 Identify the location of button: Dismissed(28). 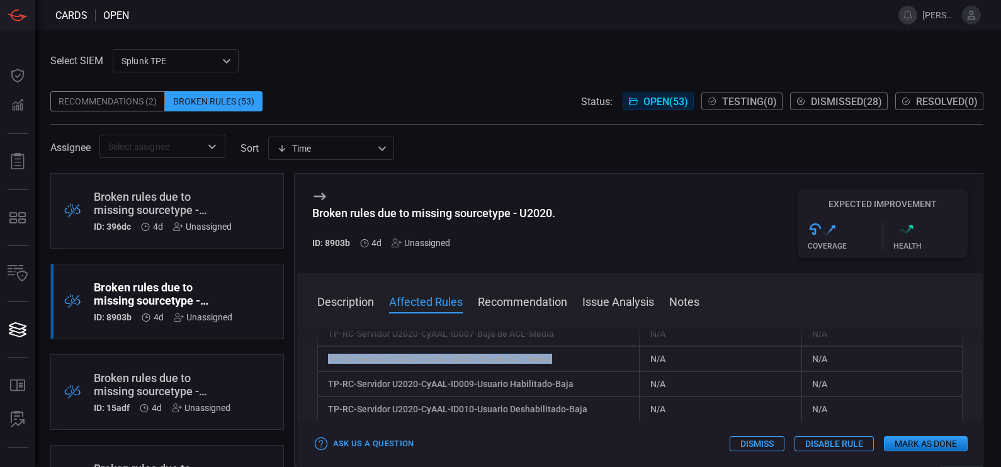
(839, 101).